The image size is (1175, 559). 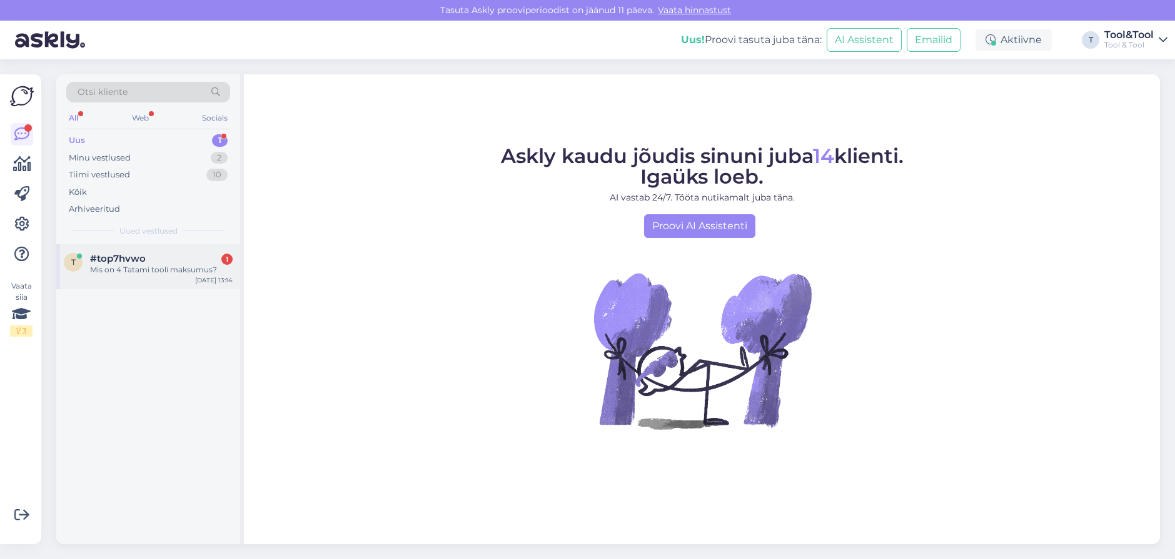 I want to click on div: T, so click(x=1090, y=40).